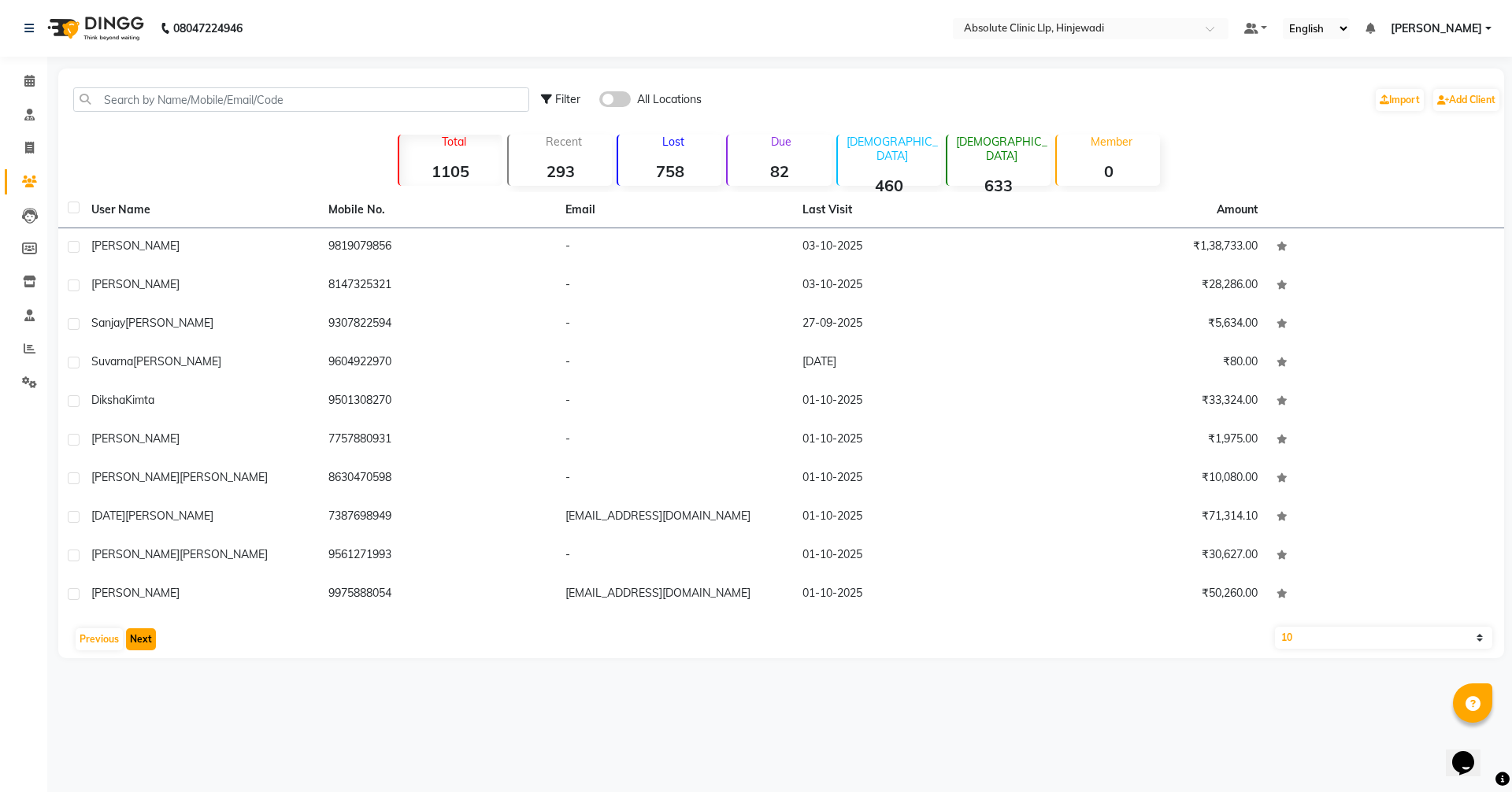 This screenshot has width=1512, height=792. What do you see at coordinates (669, 99) in the screenshot?
I see `span: All Locations` at bounding box center [669, 99].